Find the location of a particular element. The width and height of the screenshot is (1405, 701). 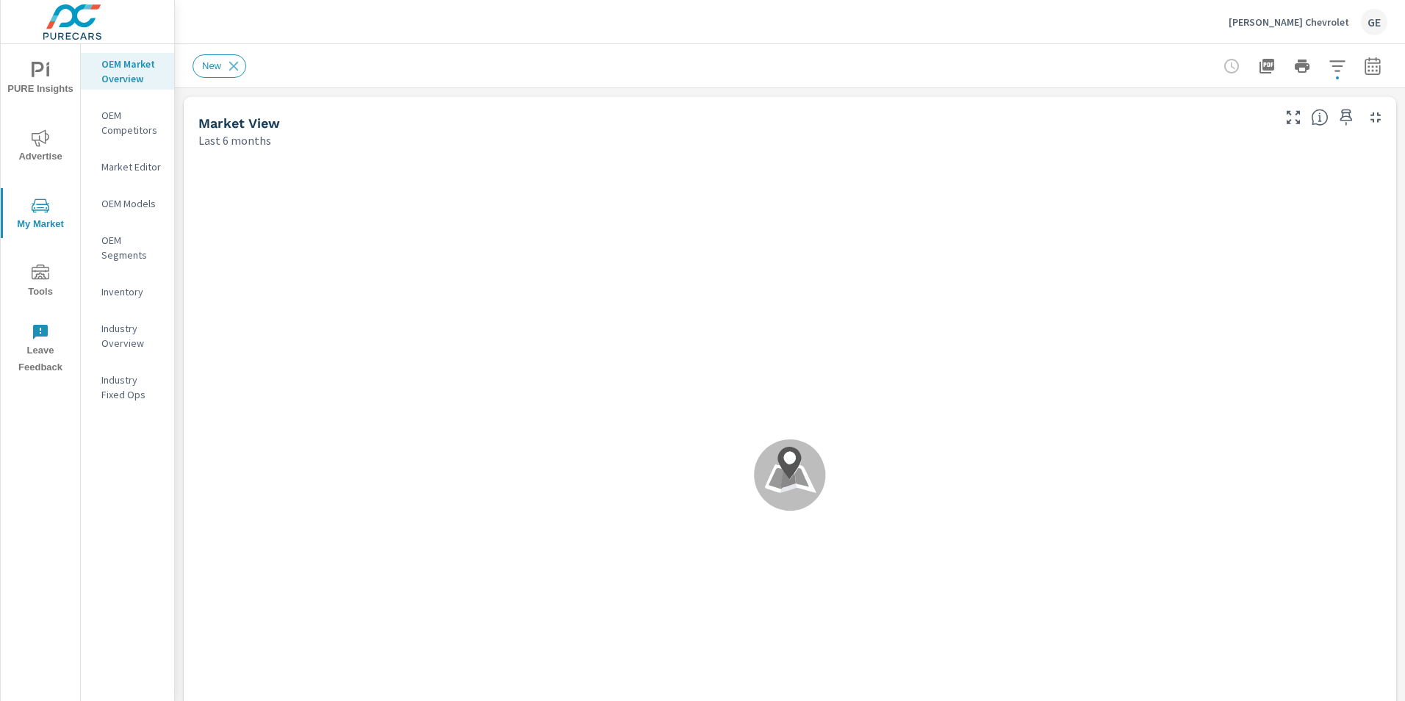

h5: Market View is located at coordinates (239, 123).